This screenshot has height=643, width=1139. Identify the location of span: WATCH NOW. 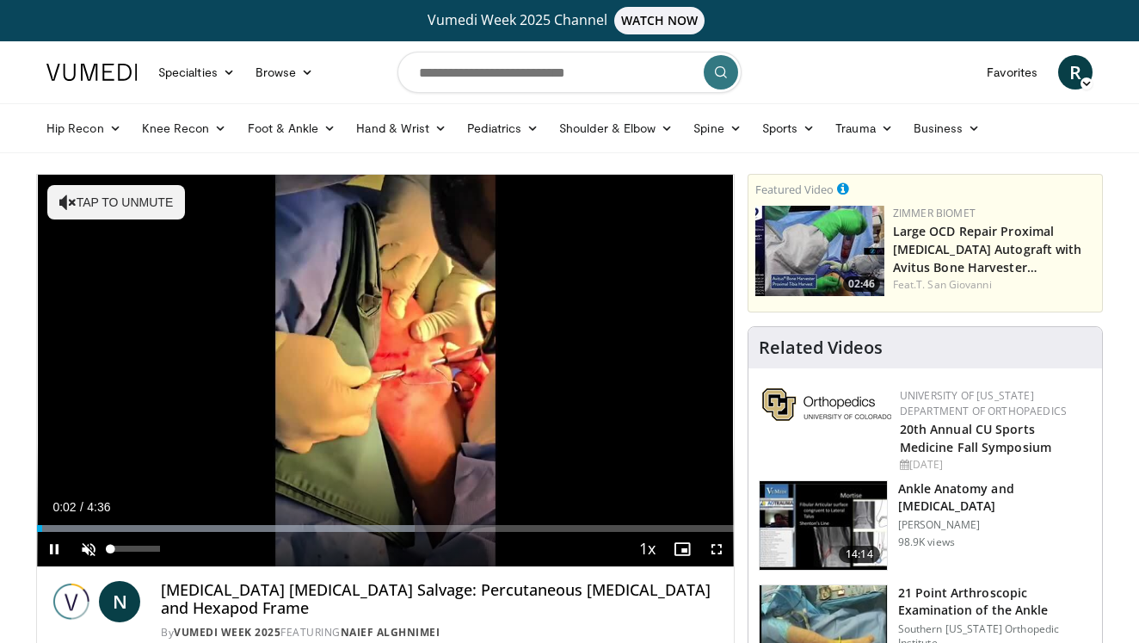
(660, 21).